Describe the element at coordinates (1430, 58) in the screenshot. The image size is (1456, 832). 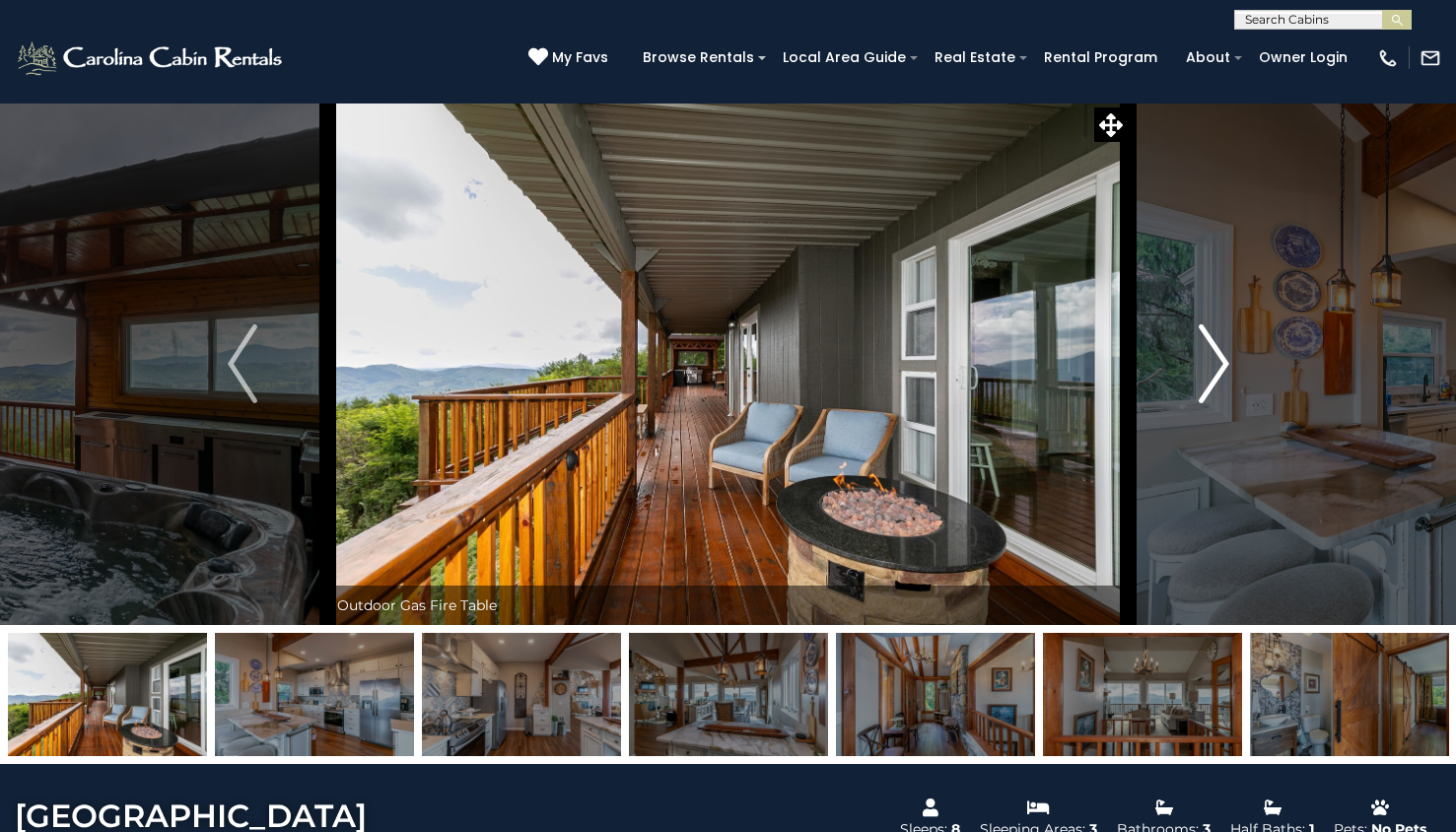
I see `img: mail-regular-white.png` at that location.